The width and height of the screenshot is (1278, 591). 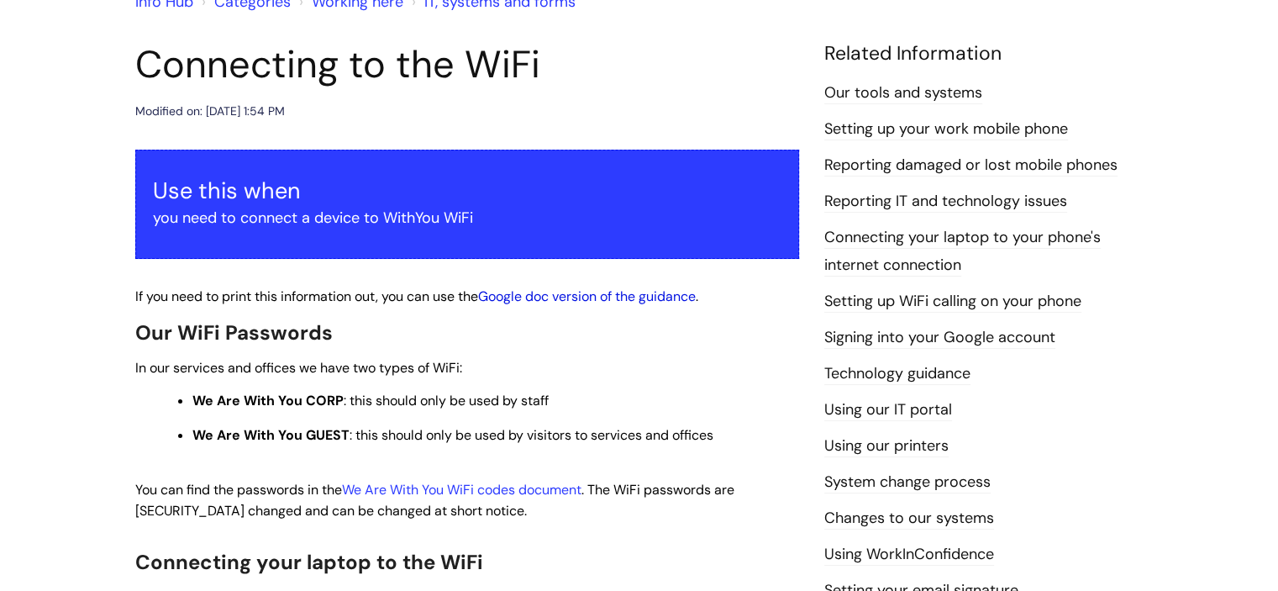 What do you see at coordinates (453, 435) in the screenshot?
I see `span: : this should only be used by visitors to services and offices` at bounding box center [453, 435].